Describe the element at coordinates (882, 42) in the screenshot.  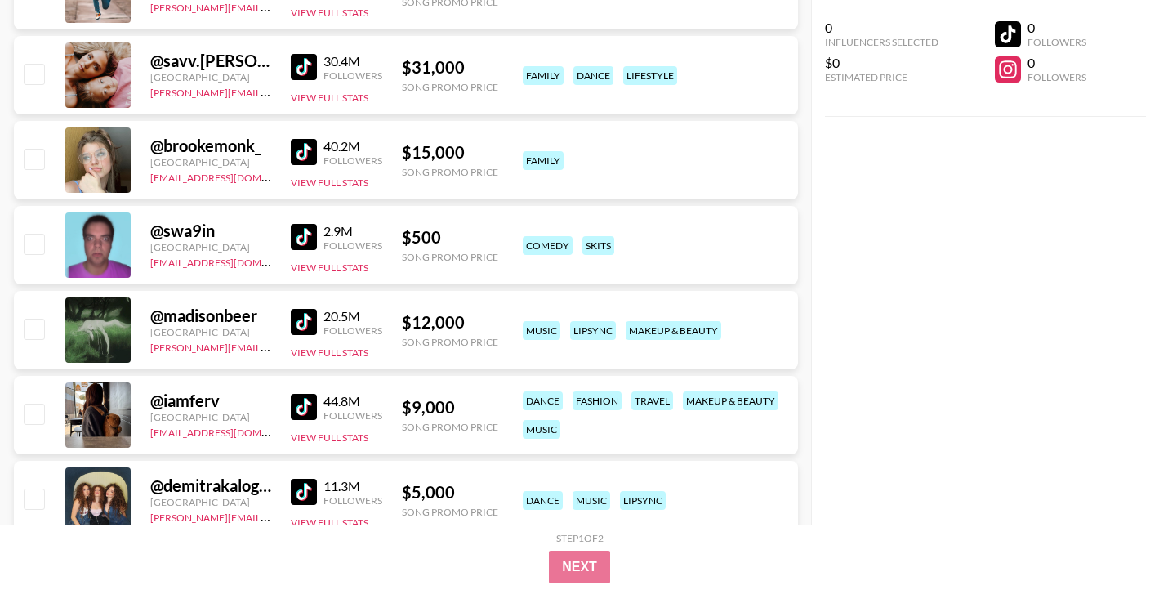
I see `div: Influencers Selected` at that location.